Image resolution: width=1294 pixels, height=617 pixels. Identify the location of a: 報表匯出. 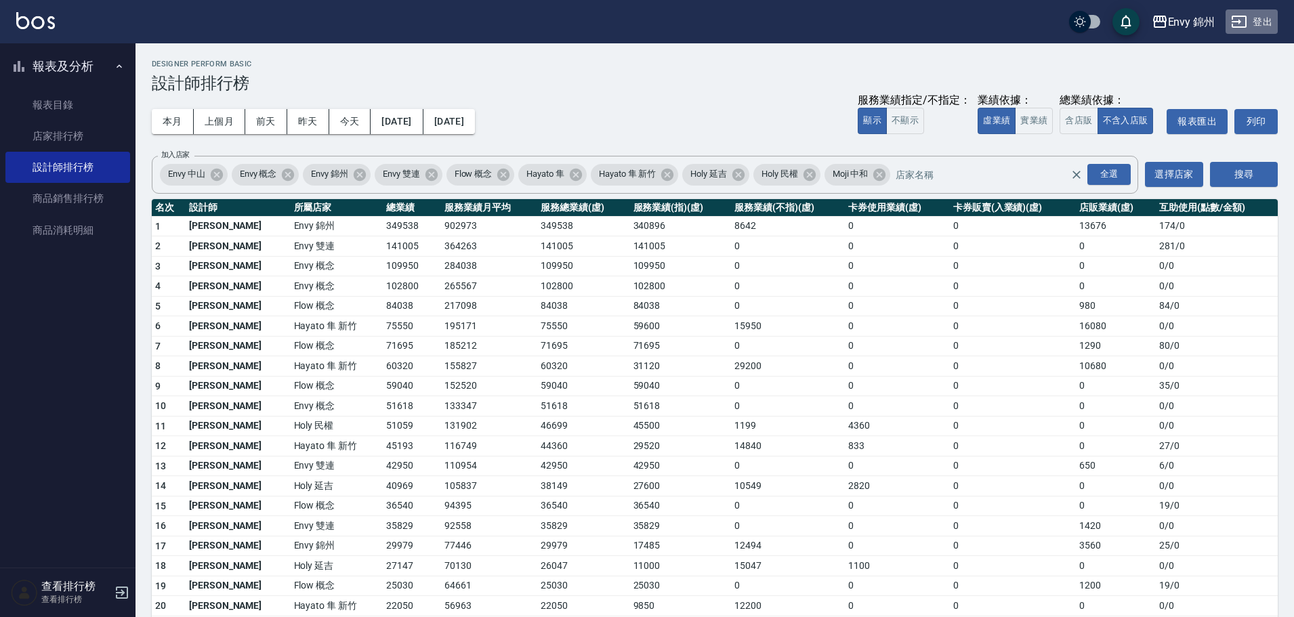
(1197, 121).